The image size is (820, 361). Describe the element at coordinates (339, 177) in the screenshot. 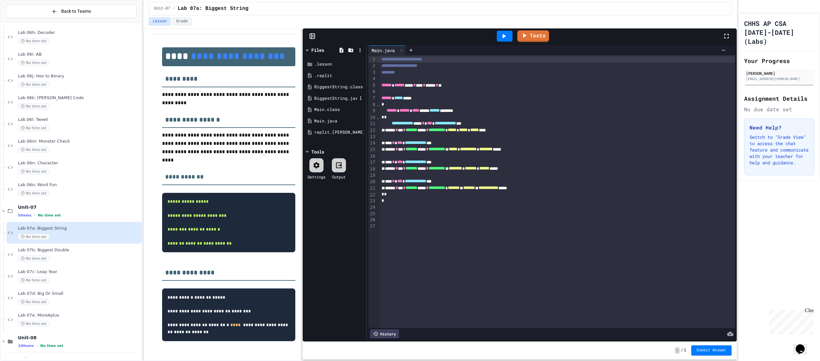

I see `div: Output` at that location.